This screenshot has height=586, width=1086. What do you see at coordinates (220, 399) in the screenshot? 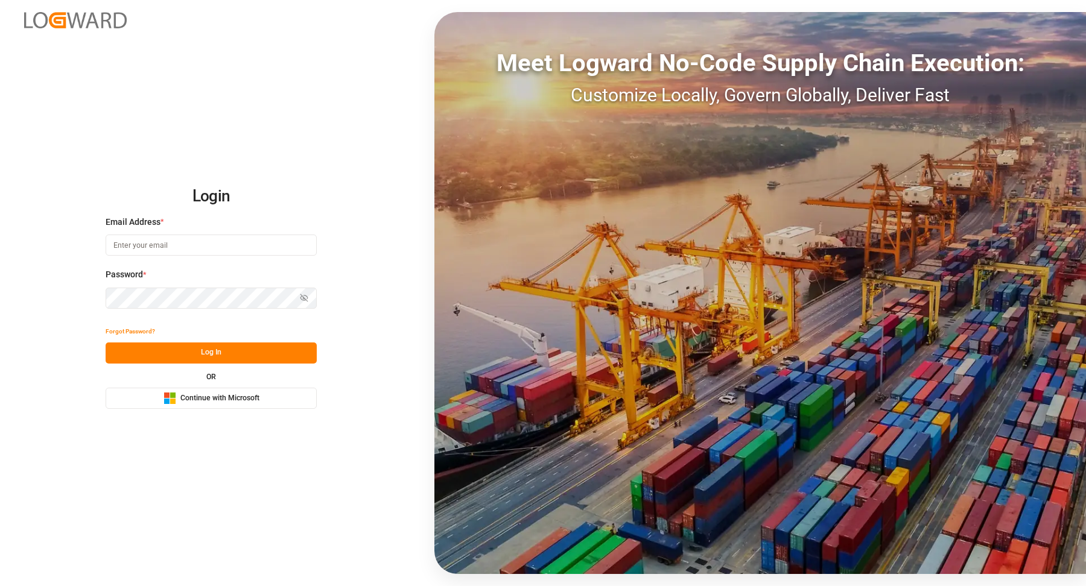
I see `span: Continue with Microsoft` at bounding box center [220, 399].